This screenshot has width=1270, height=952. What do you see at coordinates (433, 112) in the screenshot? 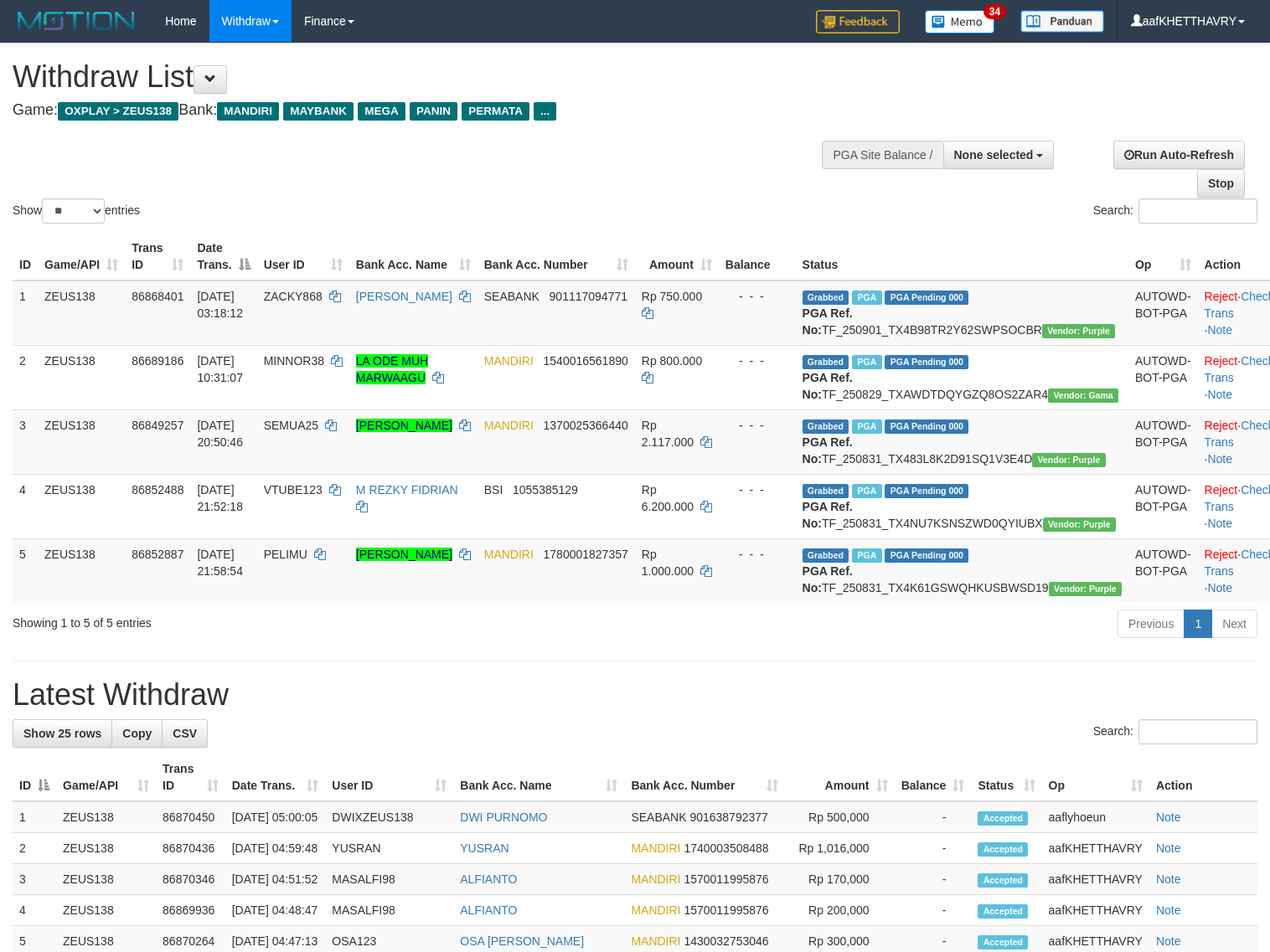
I see `span: PANIN` at bounding box center [433, 112].